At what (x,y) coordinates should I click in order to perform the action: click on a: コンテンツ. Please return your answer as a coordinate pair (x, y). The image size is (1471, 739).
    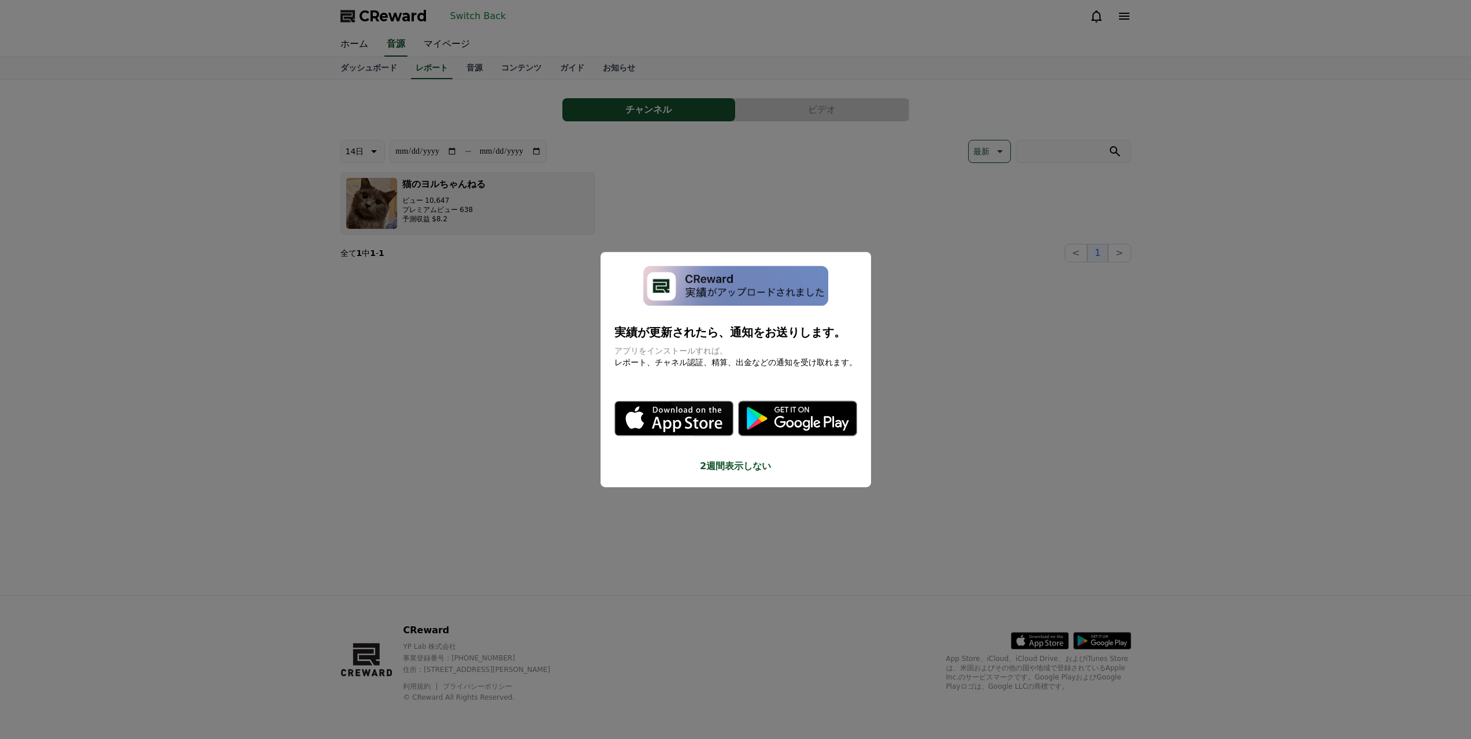
    Looking at the image, I should click on (521, 68).